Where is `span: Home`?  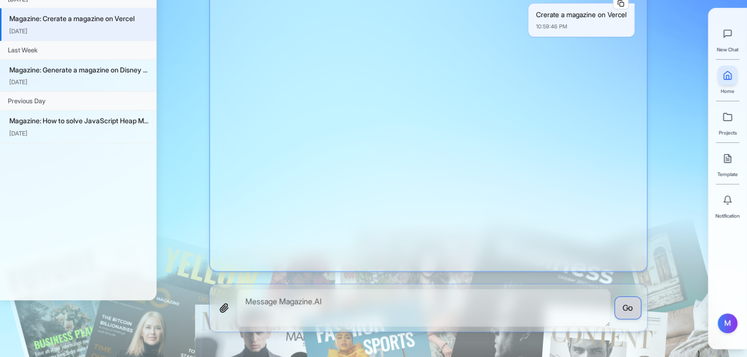
span: Home is located at coordinates (727, 91).